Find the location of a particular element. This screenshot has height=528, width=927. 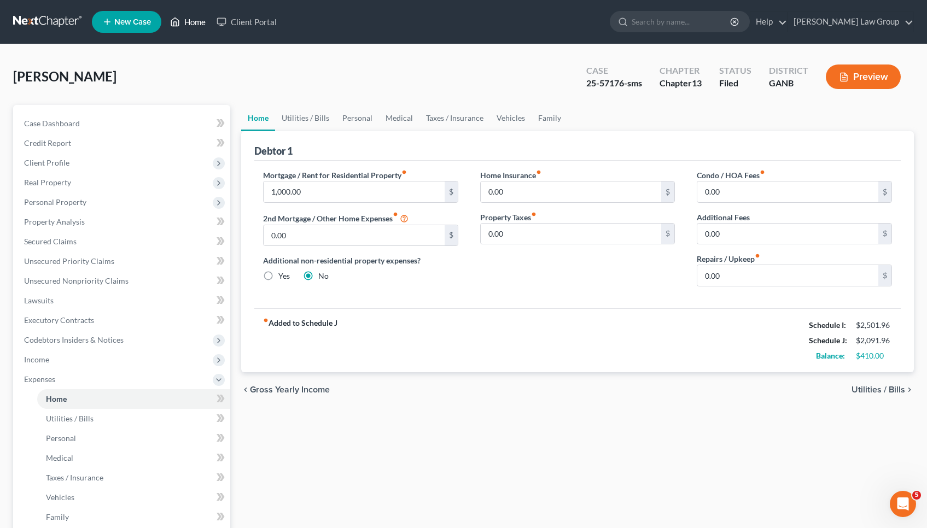

label: Home Insurance is located at coordinates (511, 175).